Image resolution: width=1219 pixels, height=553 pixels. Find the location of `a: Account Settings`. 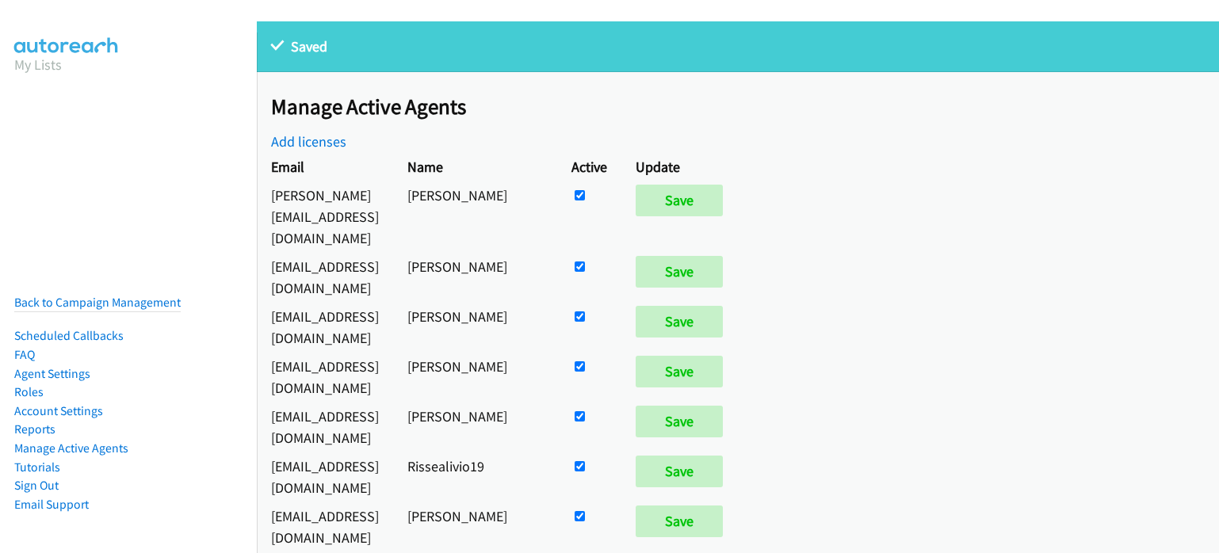

a: Account Settings is located at coordinates (59, 411).